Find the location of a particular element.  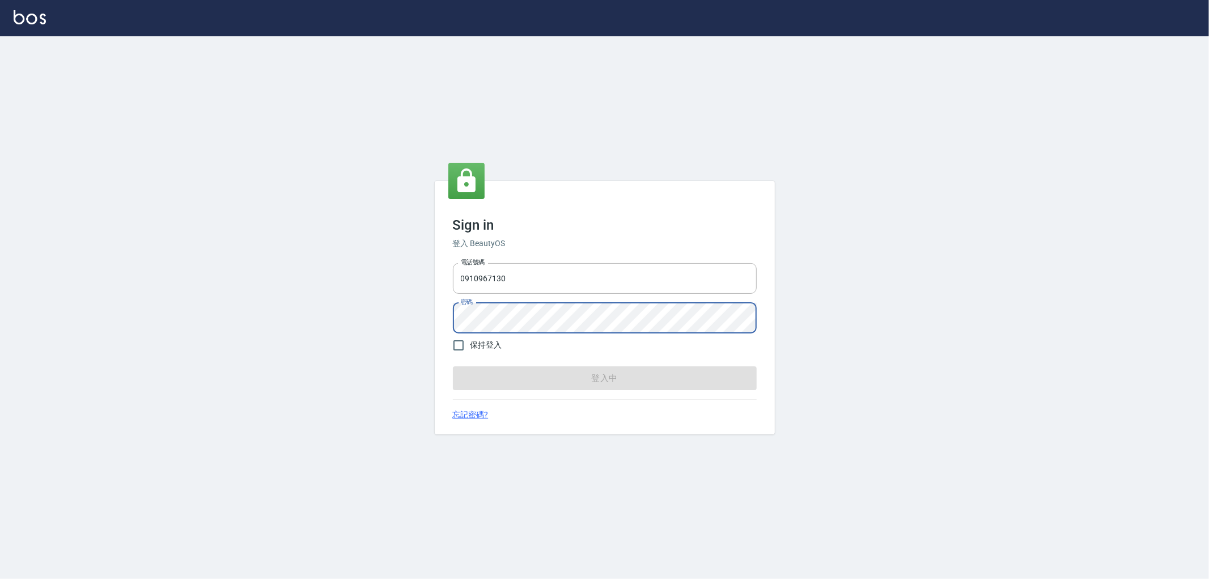

span: 保持登入 is located at coordinates (486, 345).